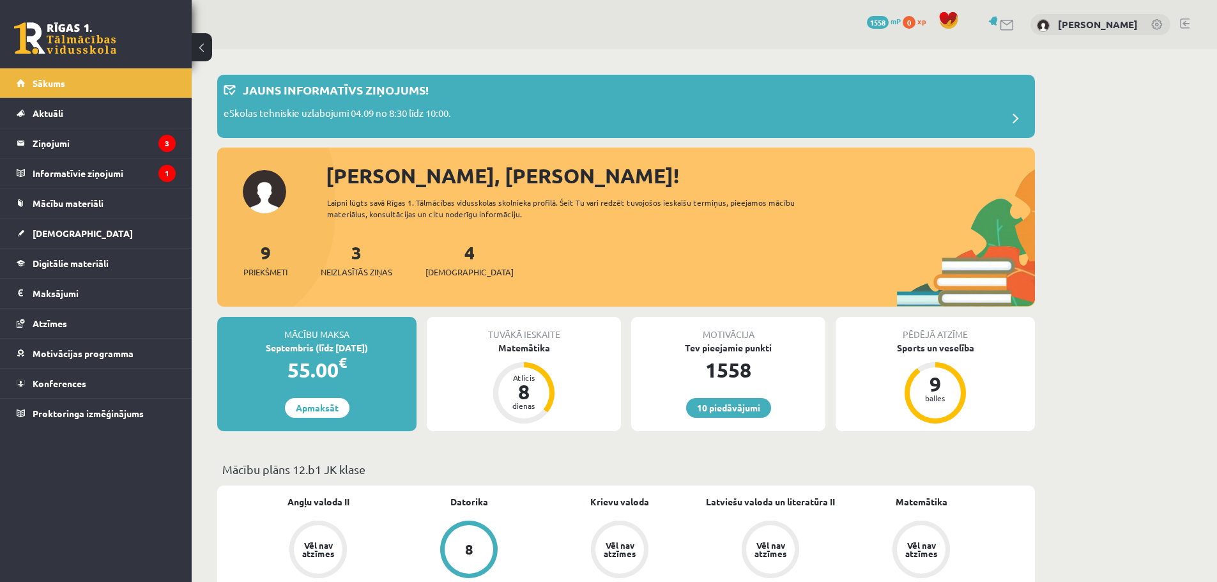 This screenshot has height=582, width=1217. I want to click on p: eSkolas tehniskie uzlabojumi 04.09 no 8:30 līdz 10:00., so click(337, 115).